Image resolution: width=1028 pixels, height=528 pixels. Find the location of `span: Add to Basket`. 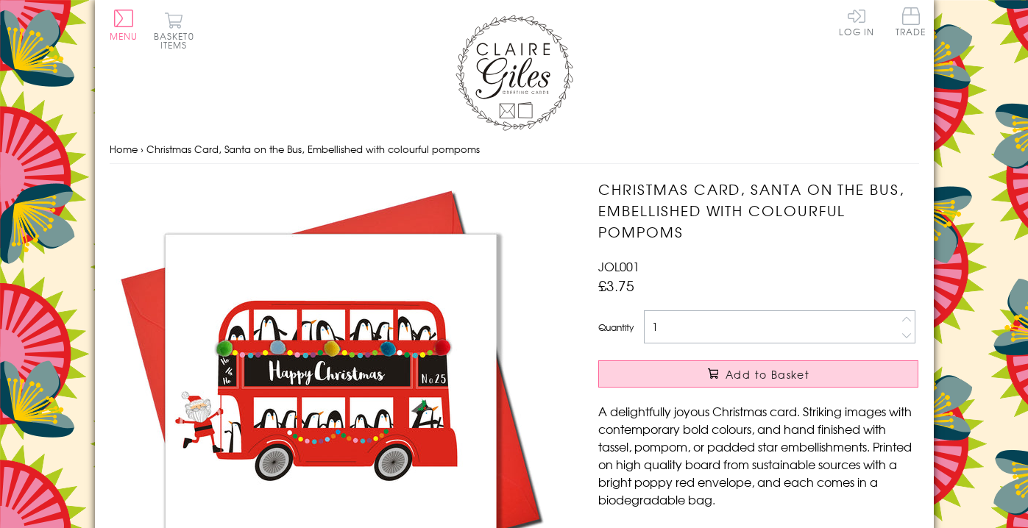

span: Add to Basket is located at coordinates (767, 375).